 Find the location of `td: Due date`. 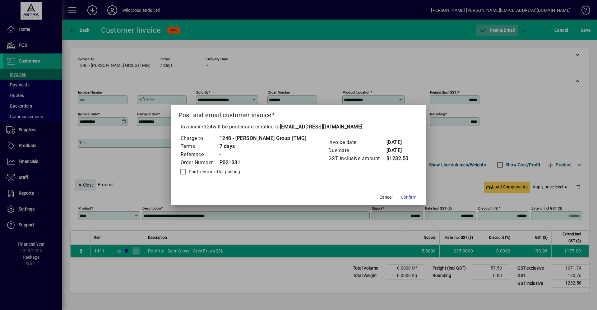

td: Due date is located at coordinates (357, 151).